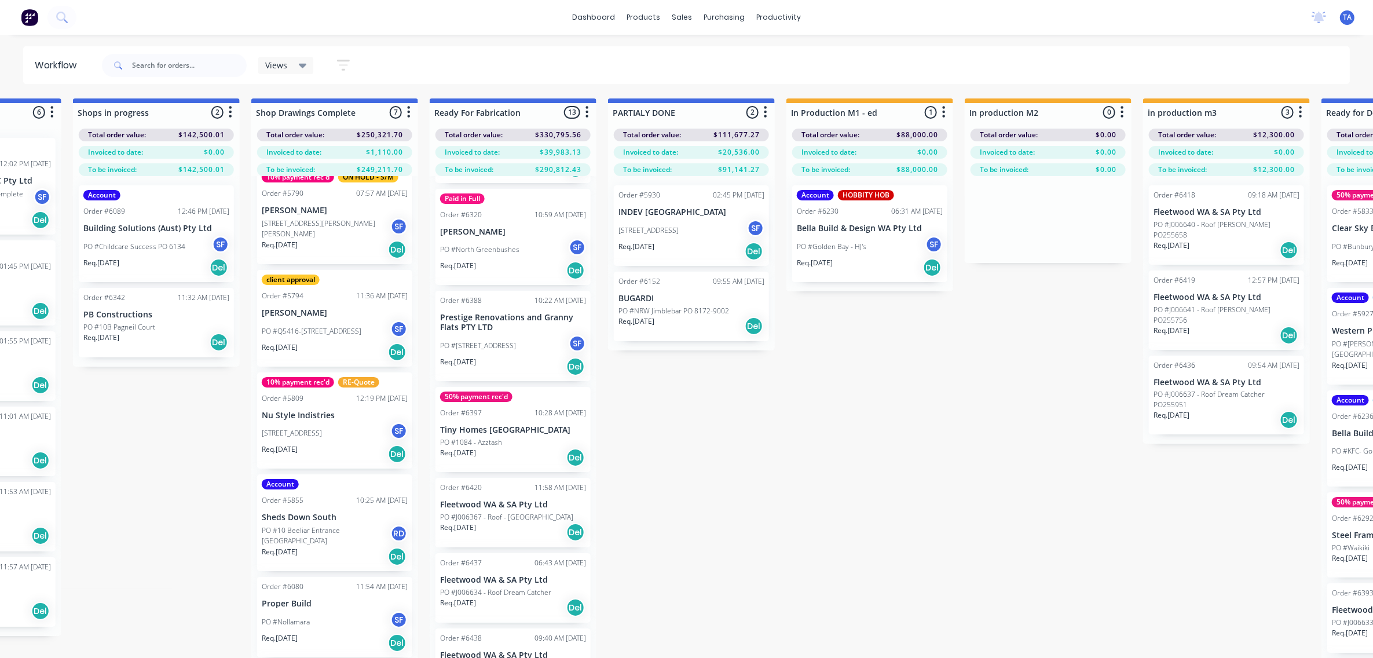 The width and height of the screenshot is (1373, 658). I want to click on p: PO #Waikiki, so click(1350, 548).